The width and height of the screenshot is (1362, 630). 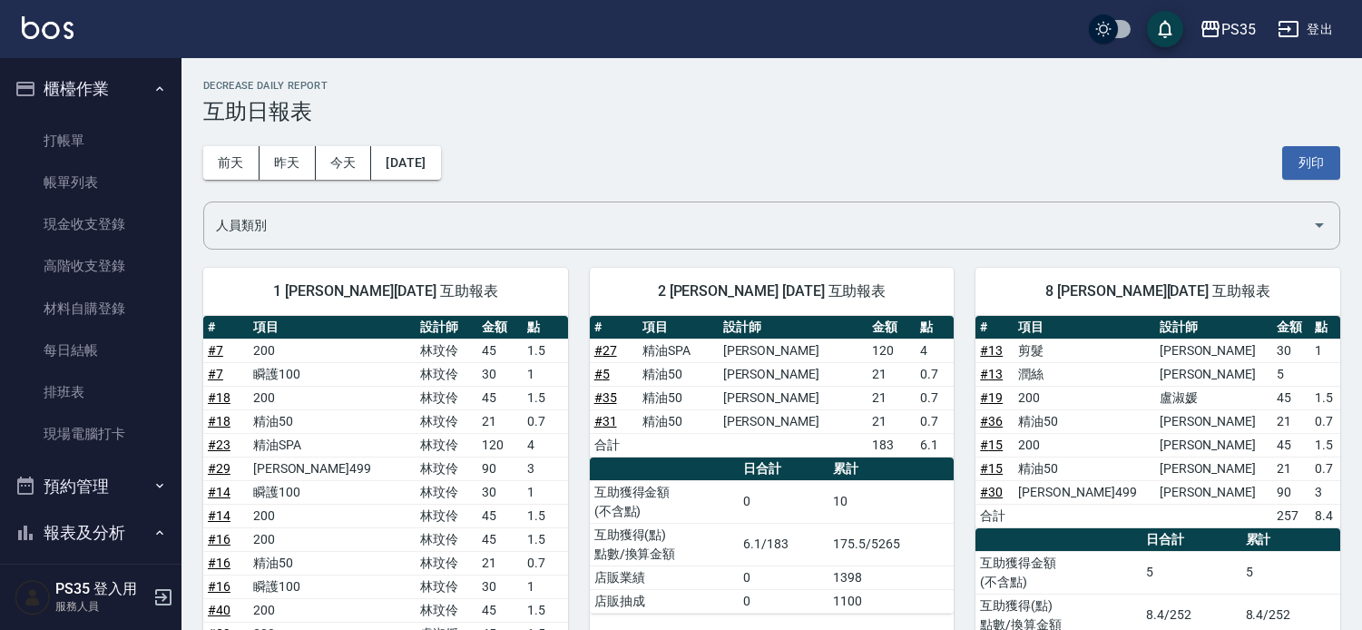 What do you see at coordinates (91, 182) in the screenshot?
I see `a: 帳單列表` at bounding box center [91, 182].